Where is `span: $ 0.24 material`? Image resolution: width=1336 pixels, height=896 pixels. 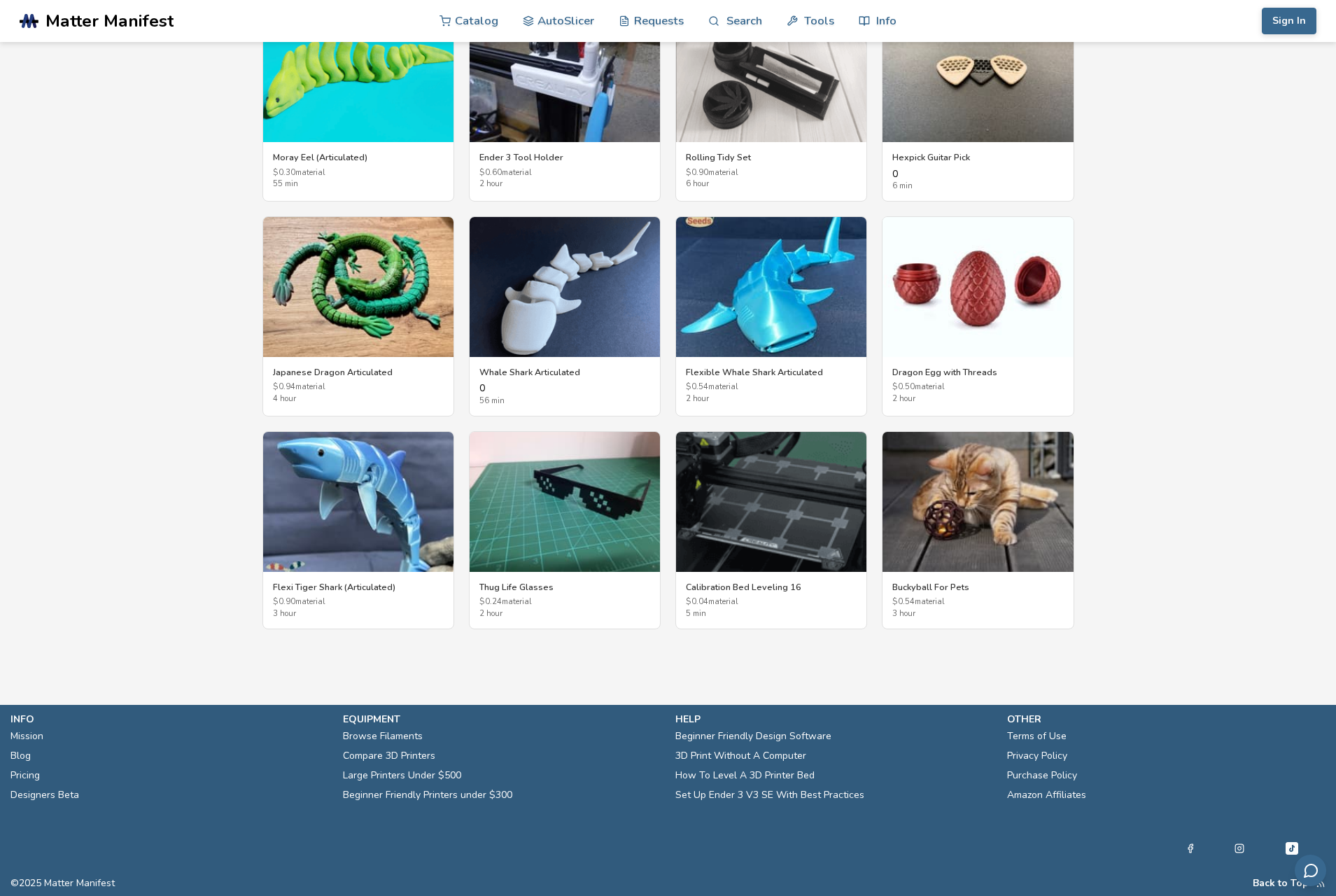 span: $ 0.24 material is located at coordinates (565, 602).